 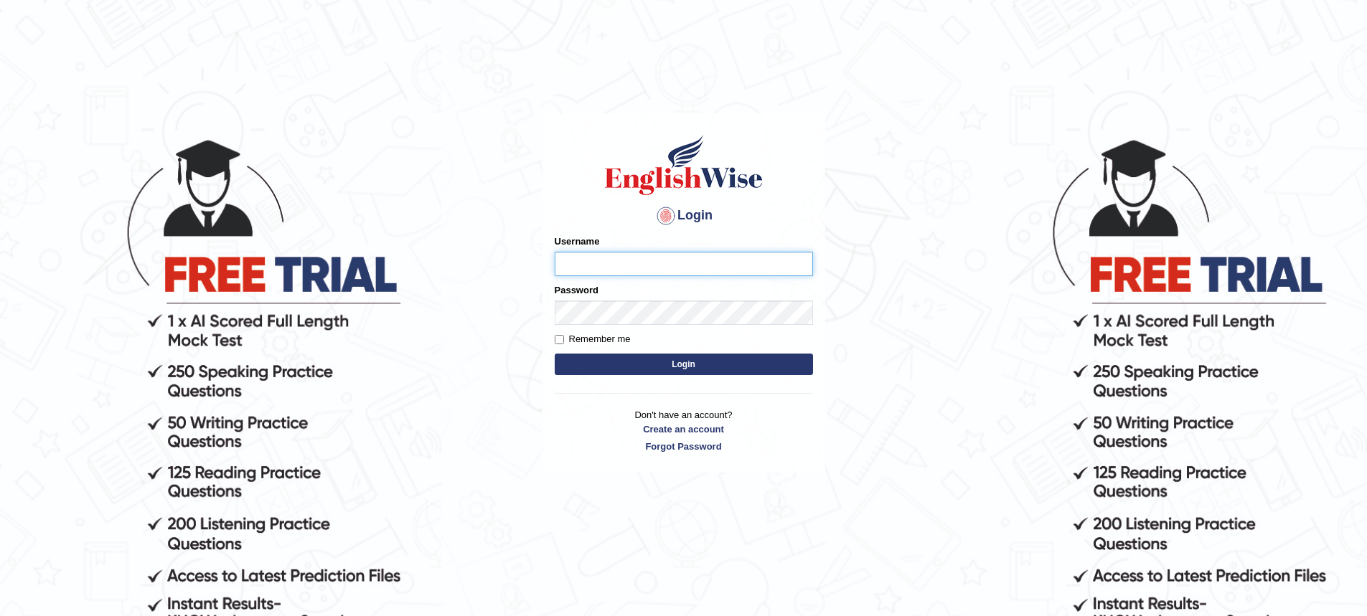 I want to click on img: Logo of English Wise sign in for intelligent practice with AI, so click(x=684, y=165).